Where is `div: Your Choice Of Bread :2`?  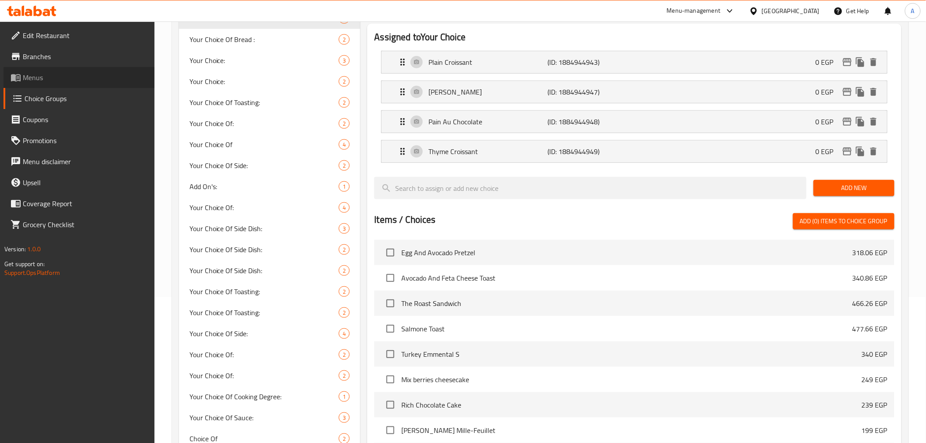
div: Your Choice Of Bread :2 is located at coordinates (270, 39).